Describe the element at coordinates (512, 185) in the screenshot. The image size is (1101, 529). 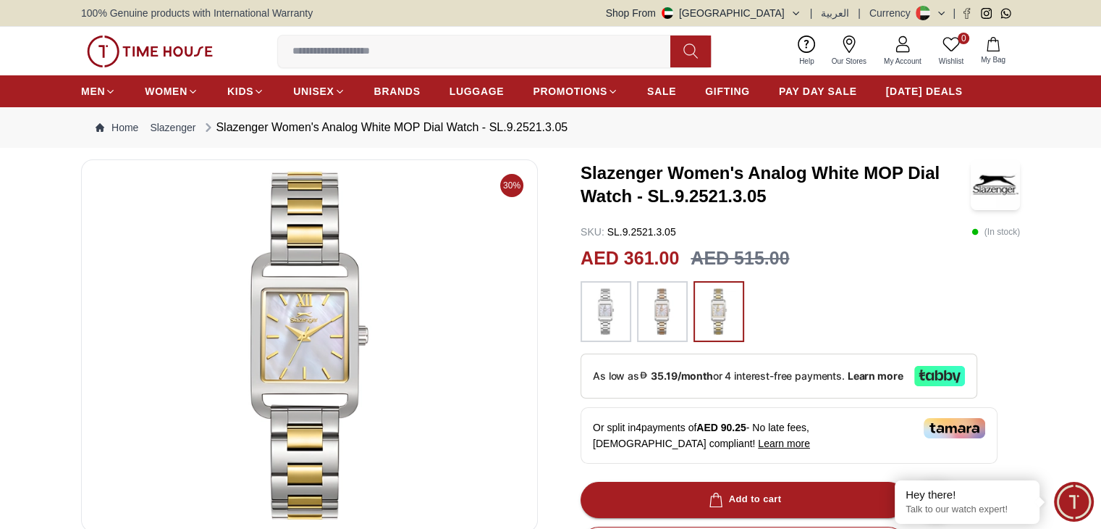
I see `span: 30%` at that location.